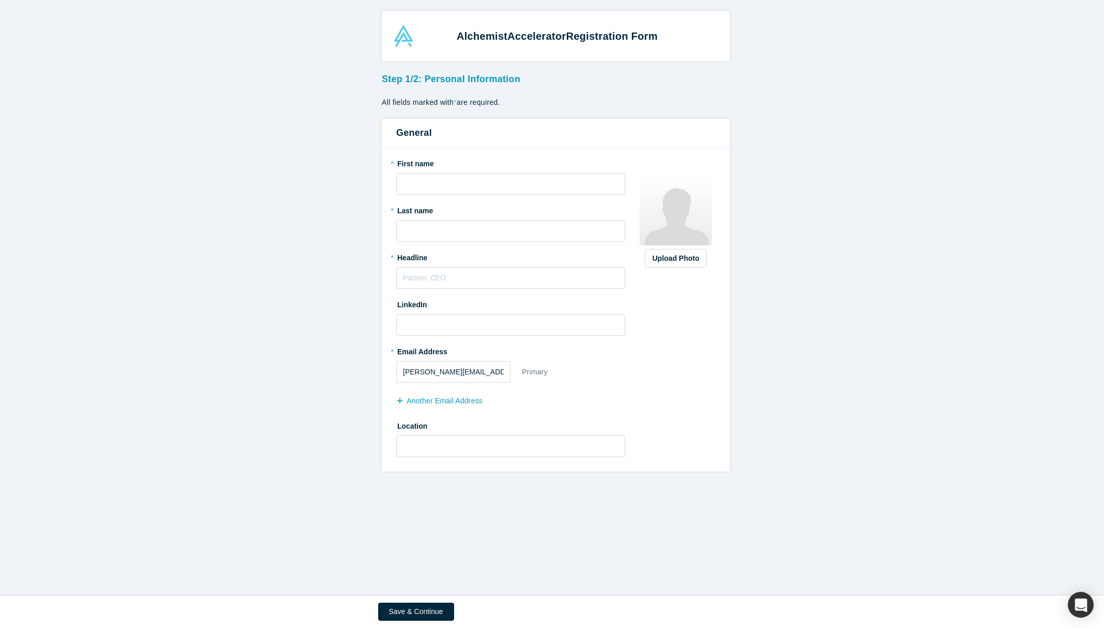 This screenshot has width=1104, height=628. I want to click on span: Accelerator, so click(536, 36).